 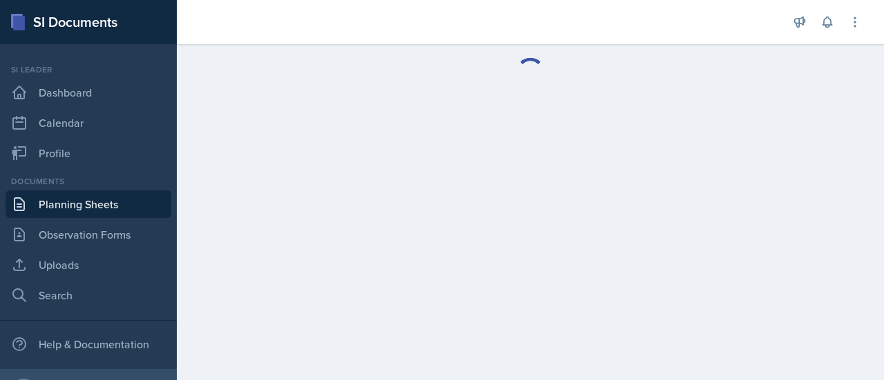 I want to click on a: Profile, so click(x=88, y=153).